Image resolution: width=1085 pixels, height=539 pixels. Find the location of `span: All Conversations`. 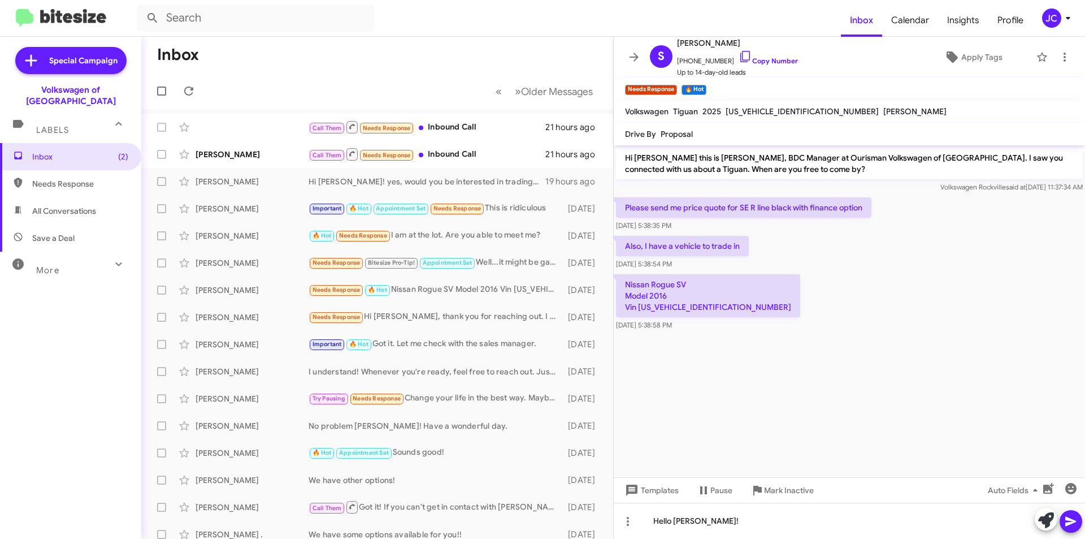

span: All Conversations is located at coordinates (64, 211).